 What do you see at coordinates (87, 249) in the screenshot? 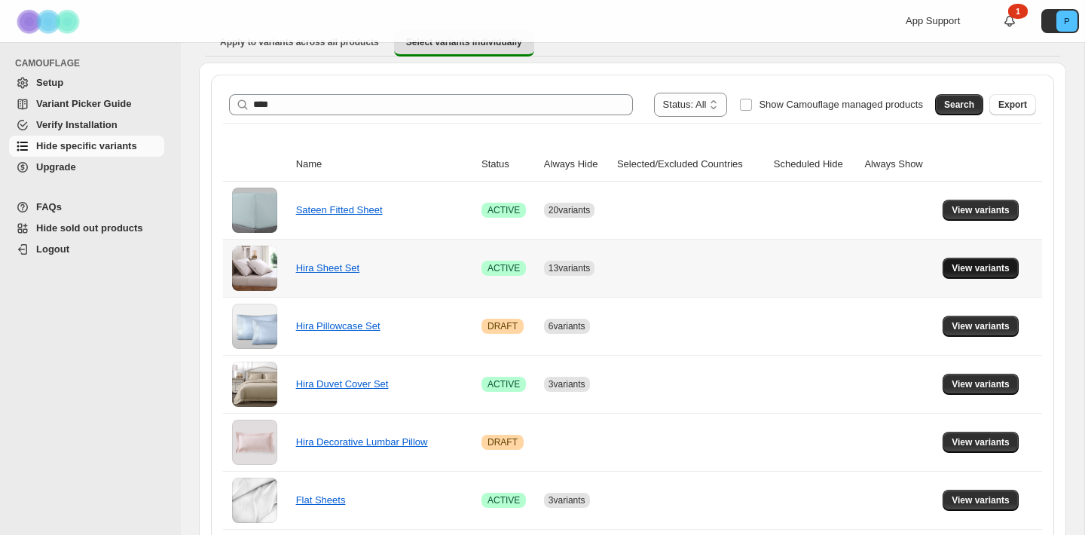
I see `a: Logout` at bounding box center [87, 249].